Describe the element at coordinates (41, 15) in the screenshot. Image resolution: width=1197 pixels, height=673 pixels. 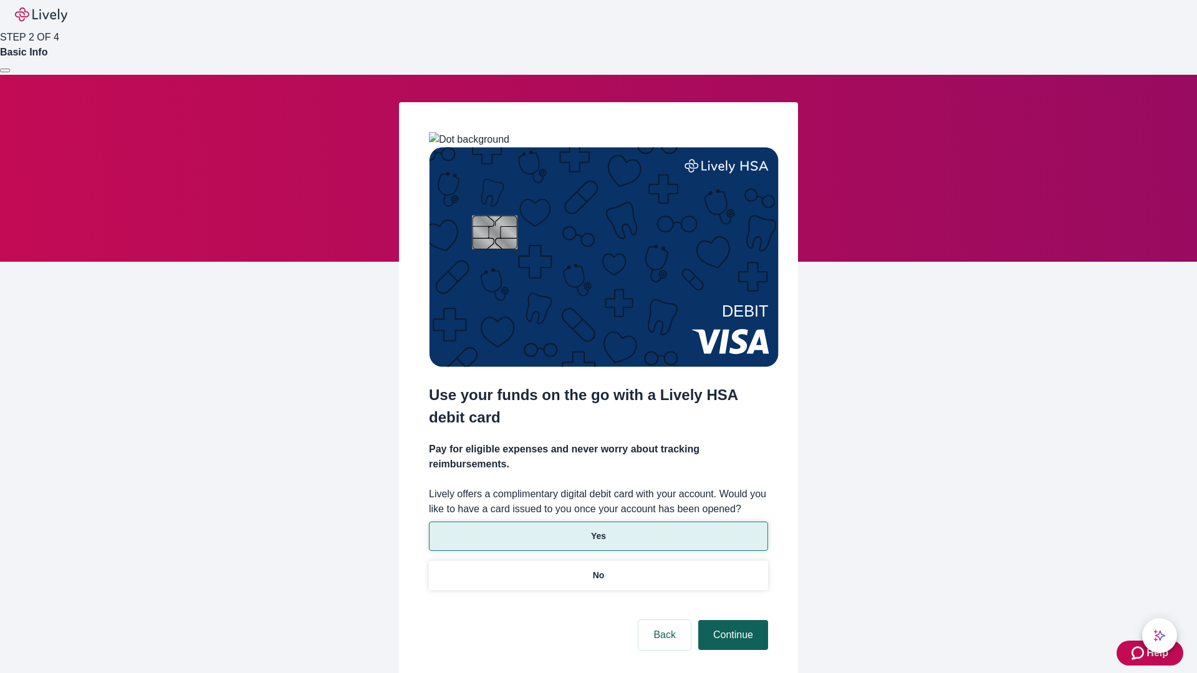
I see `img: Lively` at that location.